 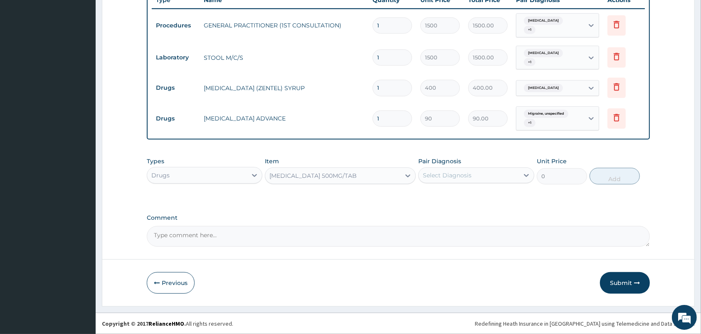 I want to click on label: Item, so click(x=272, y=161).